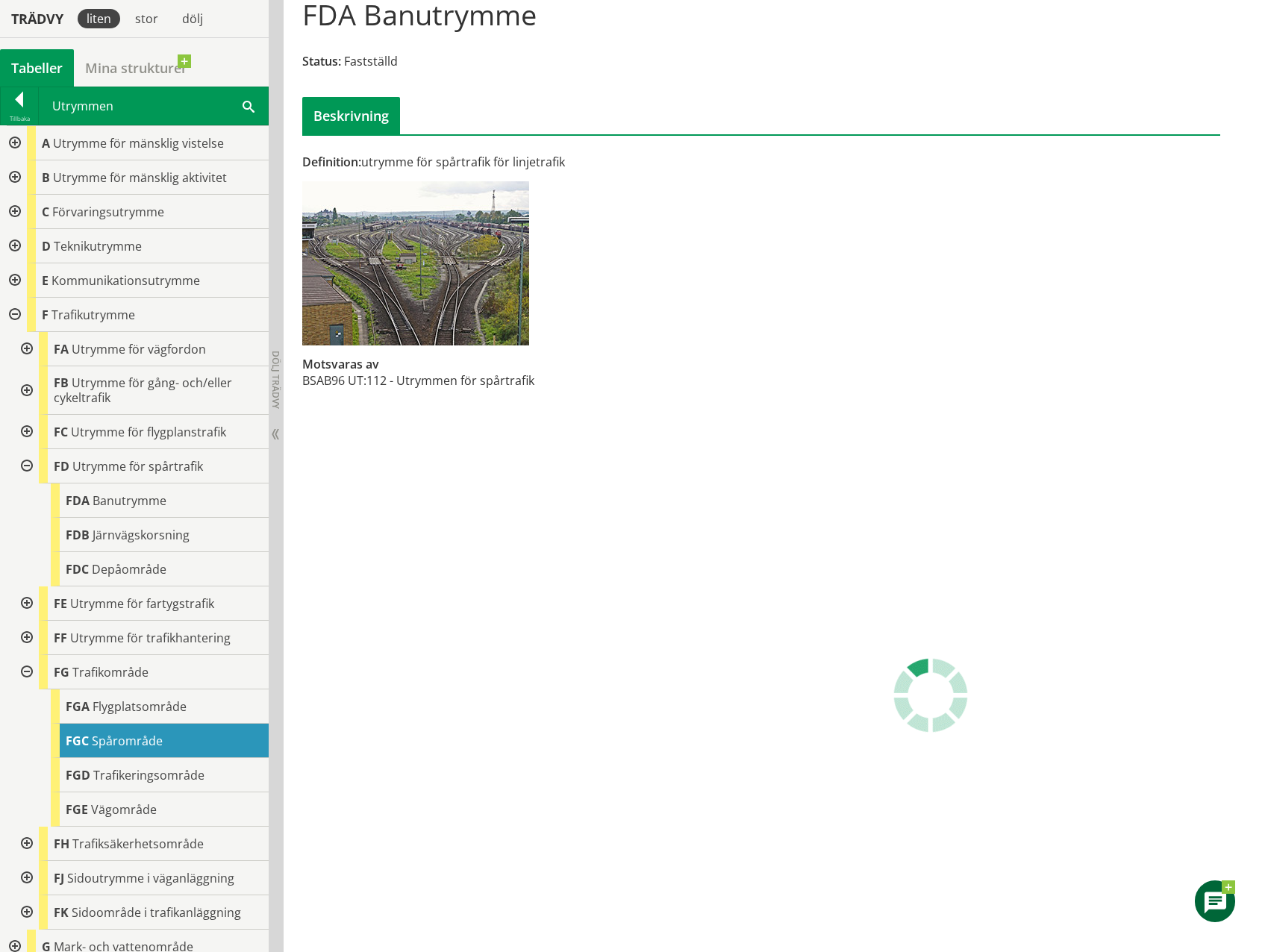  Describe the element at coordinates (60, 637) in the screenshot. I see `span: FF` at that location.